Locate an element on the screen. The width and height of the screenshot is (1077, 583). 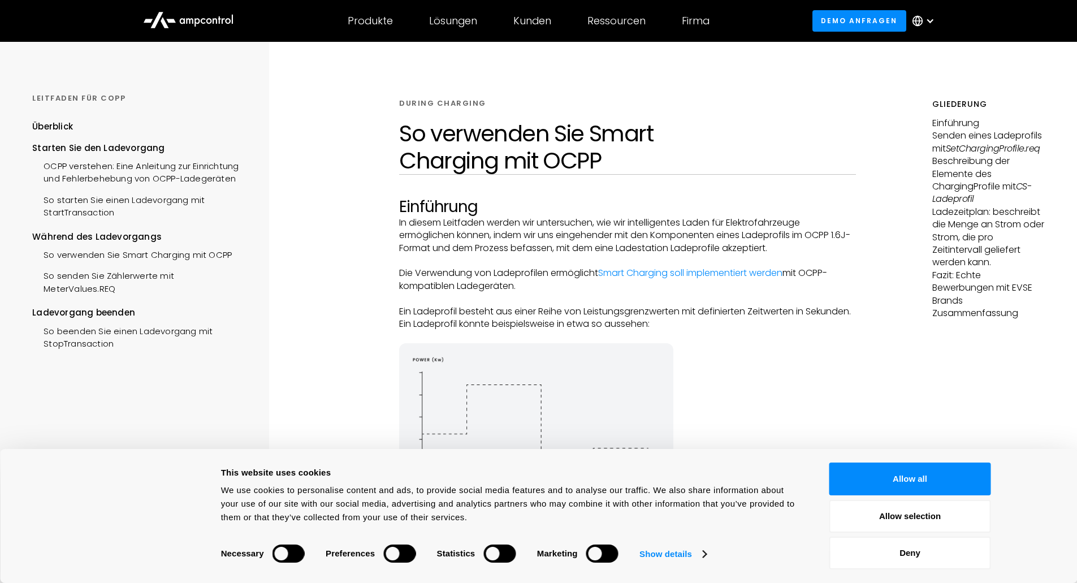
div: Lösungen is located at coordinates (453, 21).